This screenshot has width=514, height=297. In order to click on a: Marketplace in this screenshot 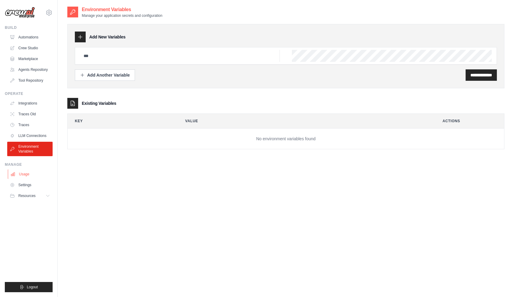, I will do `click(30, 59)`.